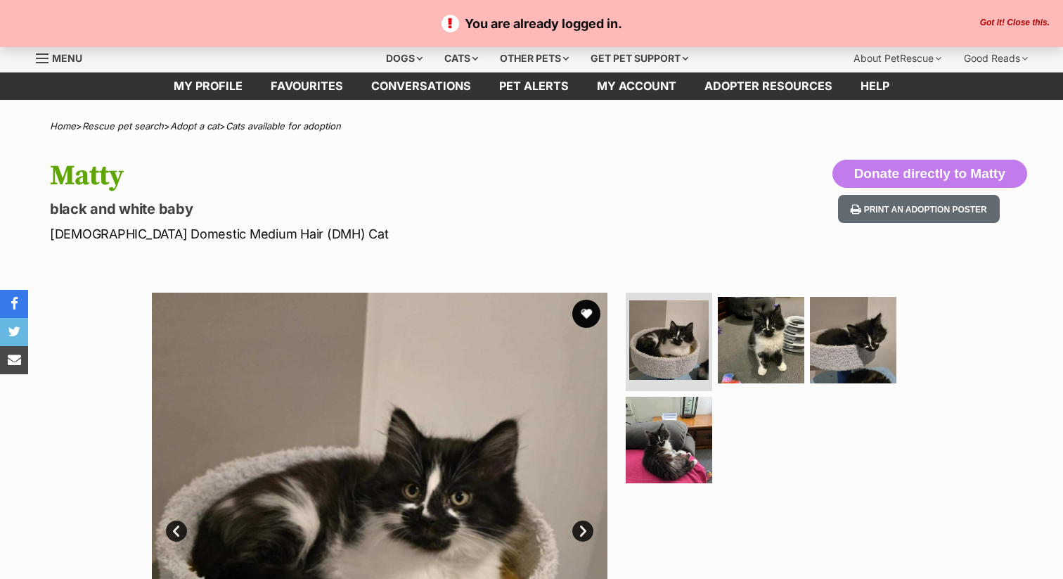 This screenshot has height=579, width=1063. Describe the element at coordinates (177, 531) in the screenshot. I see `a: Prev` at that location.